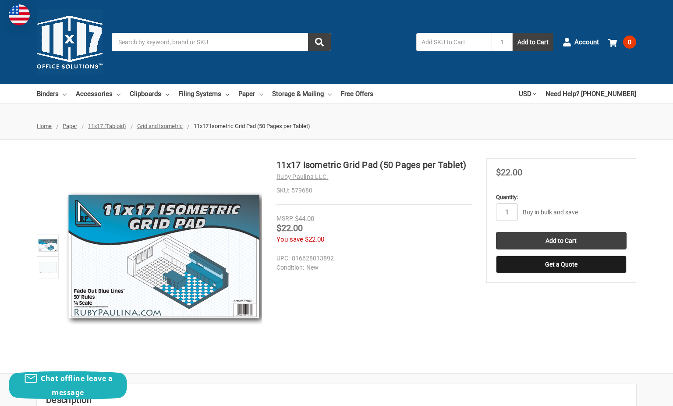 The image size is (673, 406). I want to click on input: Add SKU to Cart, so click(454, 42).